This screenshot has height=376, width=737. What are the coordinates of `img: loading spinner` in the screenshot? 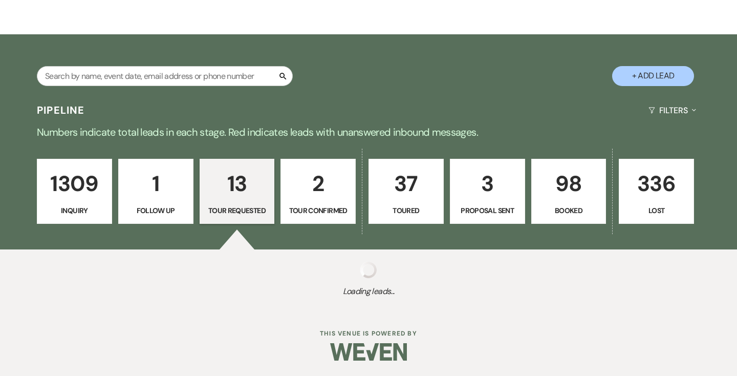 It's located at (369, 270).